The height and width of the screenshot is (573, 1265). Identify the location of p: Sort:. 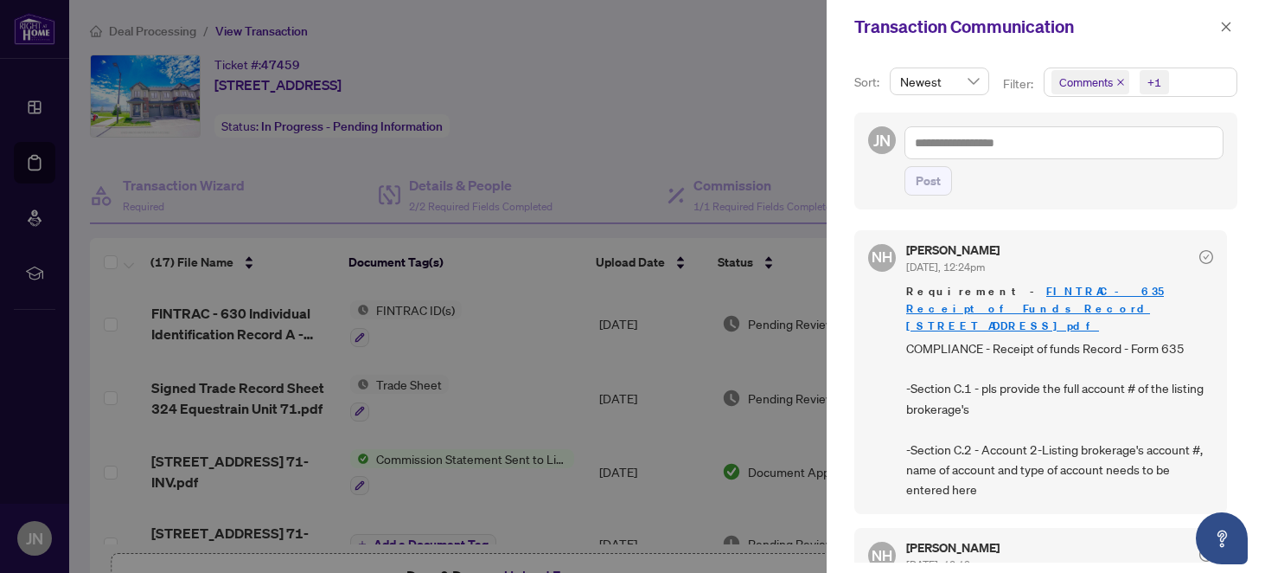
(868, 82).